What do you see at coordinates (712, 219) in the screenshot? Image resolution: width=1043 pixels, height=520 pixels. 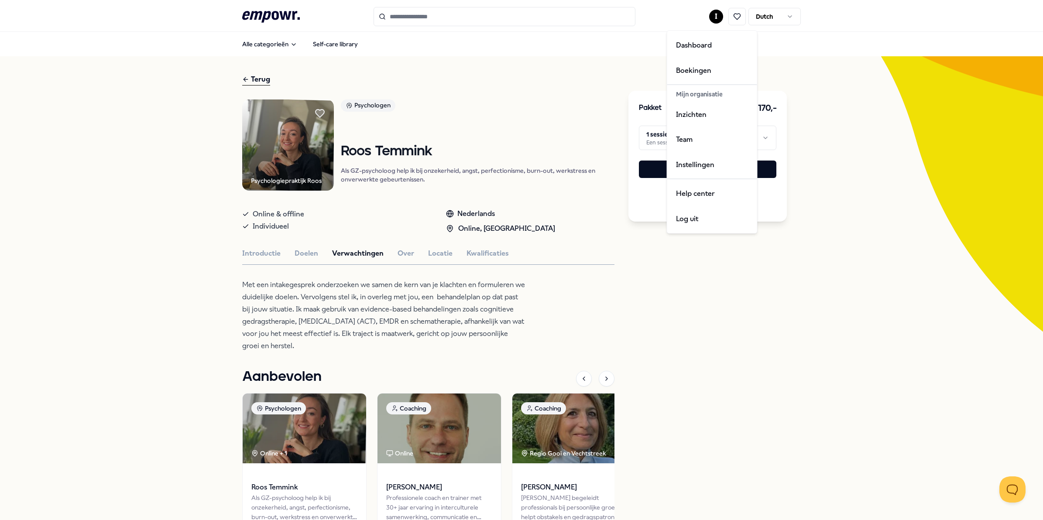 I see `div: Log uit` at bounding box center [712, 219].